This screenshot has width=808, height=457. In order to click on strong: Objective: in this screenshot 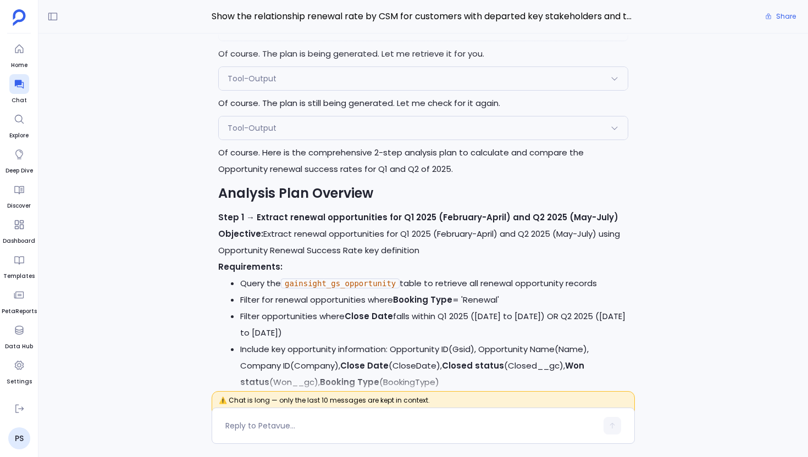, I will do `click(241, 234)`.